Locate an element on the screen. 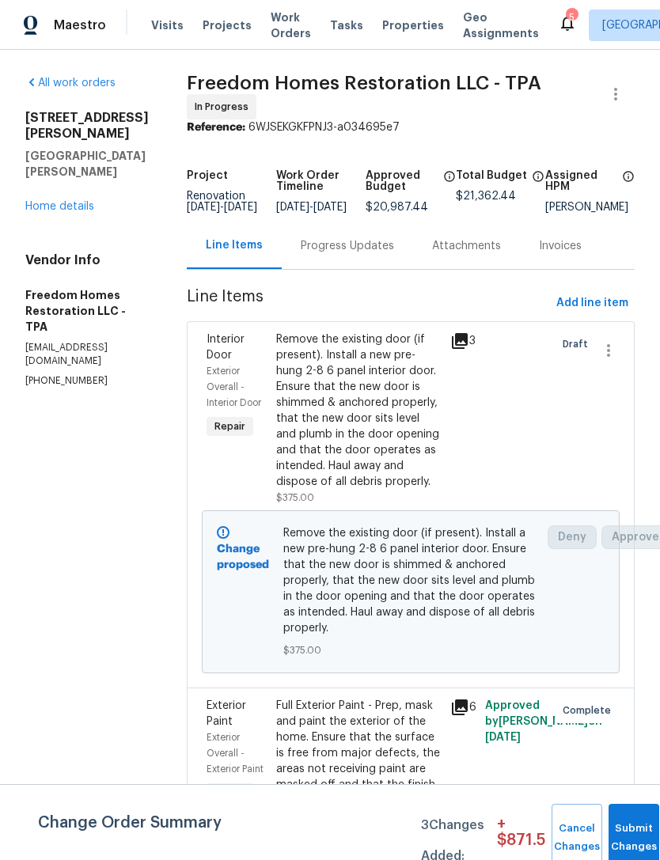  span: Add line item is located at coordinates (592, 303).